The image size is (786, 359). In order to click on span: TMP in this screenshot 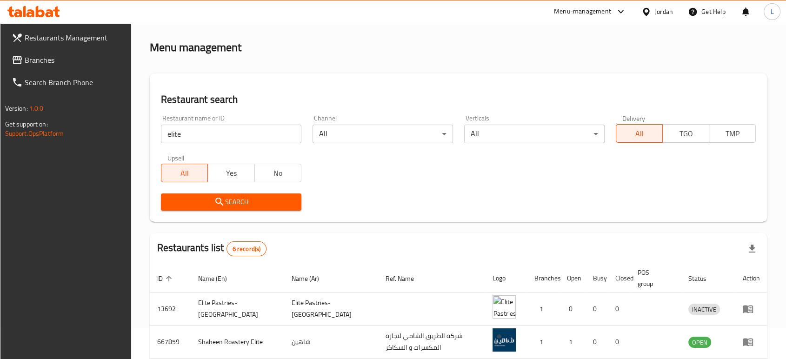, I will do `click(732, 133)`.